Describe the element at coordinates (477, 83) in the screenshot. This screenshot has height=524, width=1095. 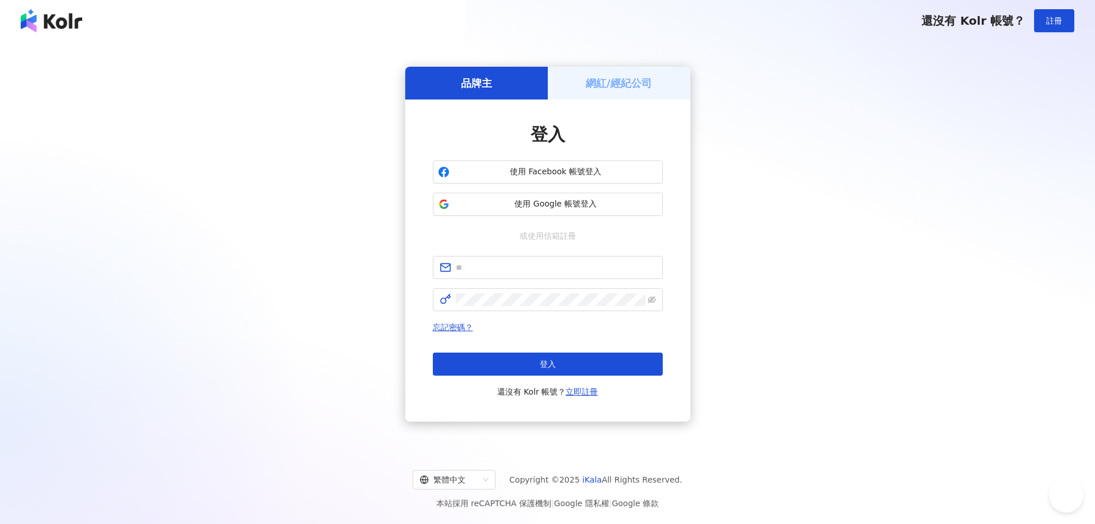
I see `h5: 品牌主` at that location.